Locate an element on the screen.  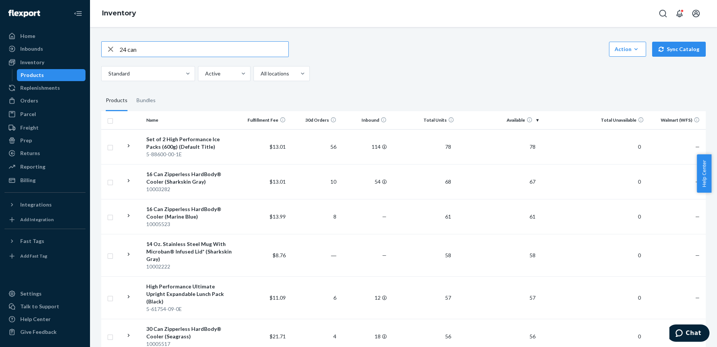
th: 30d Orders is located at coordinates (314, 120).